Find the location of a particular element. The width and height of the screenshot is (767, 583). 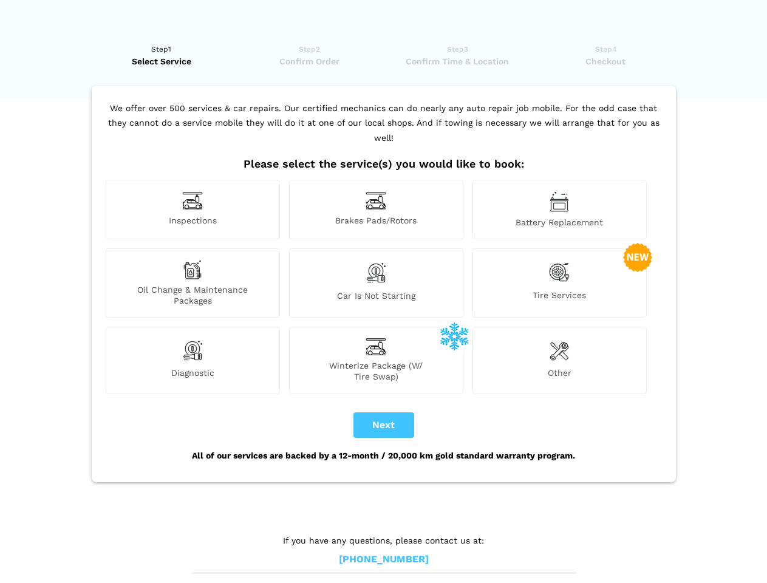

span: Winterize Package (W/ Tire Swap) is located at coordinates (376, 371).